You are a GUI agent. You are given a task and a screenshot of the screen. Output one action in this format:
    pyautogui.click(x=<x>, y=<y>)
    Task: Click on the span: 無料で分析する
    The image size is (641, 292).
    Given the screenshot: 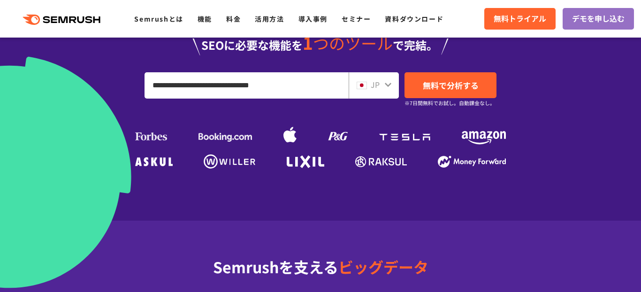 What is the action you would take?
    pyautogui.click(x=451, y=85)
    